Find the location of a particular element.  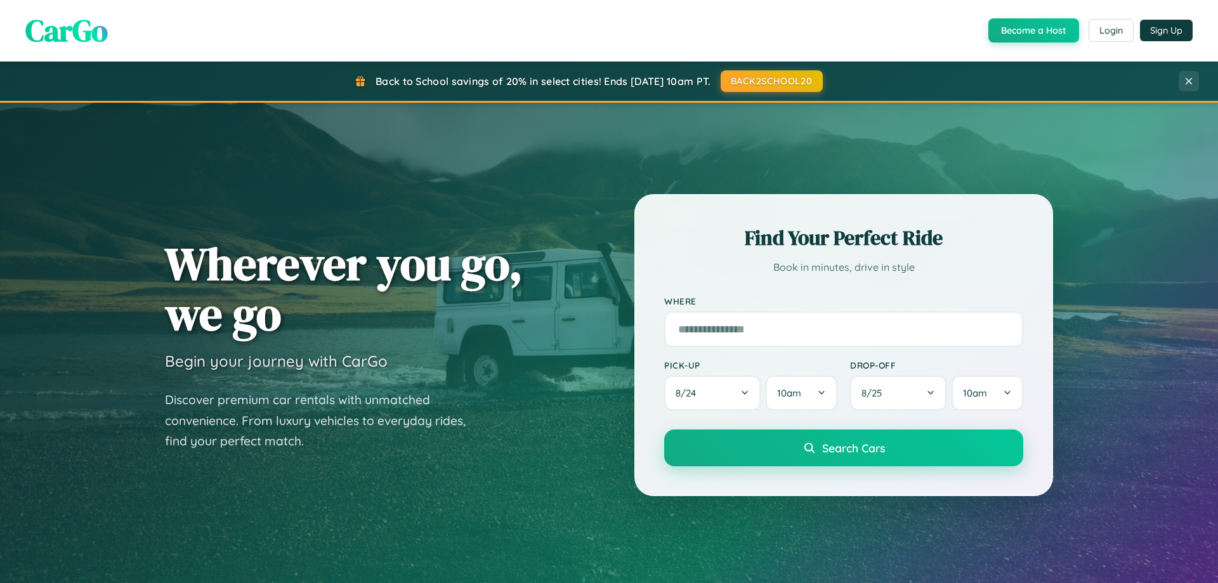

span: 8 / 25 is located at coordinates (875, 393).